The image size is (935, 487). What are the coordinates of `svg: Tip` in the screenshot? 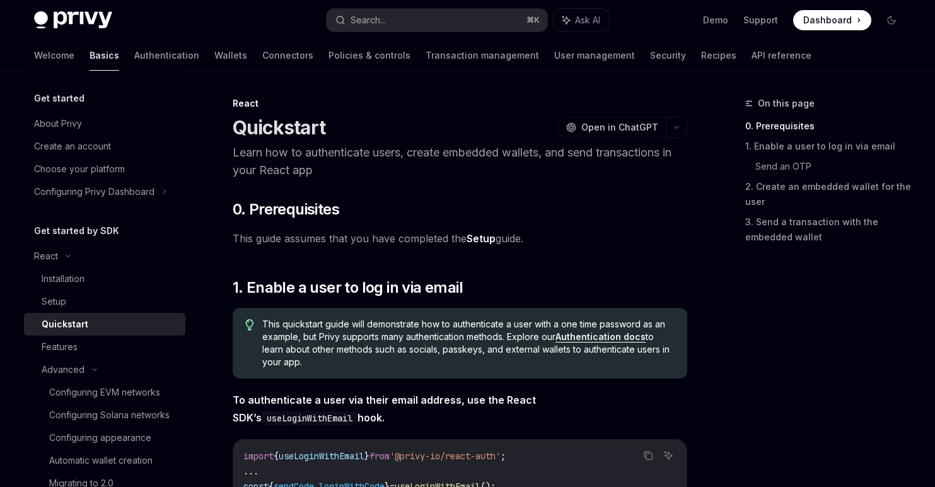 It's located at (250, 325).